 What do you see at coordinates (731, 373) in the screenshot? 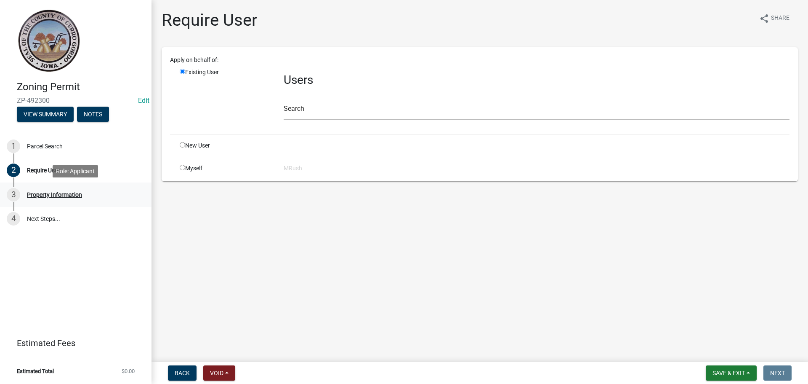
I see `button: Save & Exit` at bounding box center [731, 373].